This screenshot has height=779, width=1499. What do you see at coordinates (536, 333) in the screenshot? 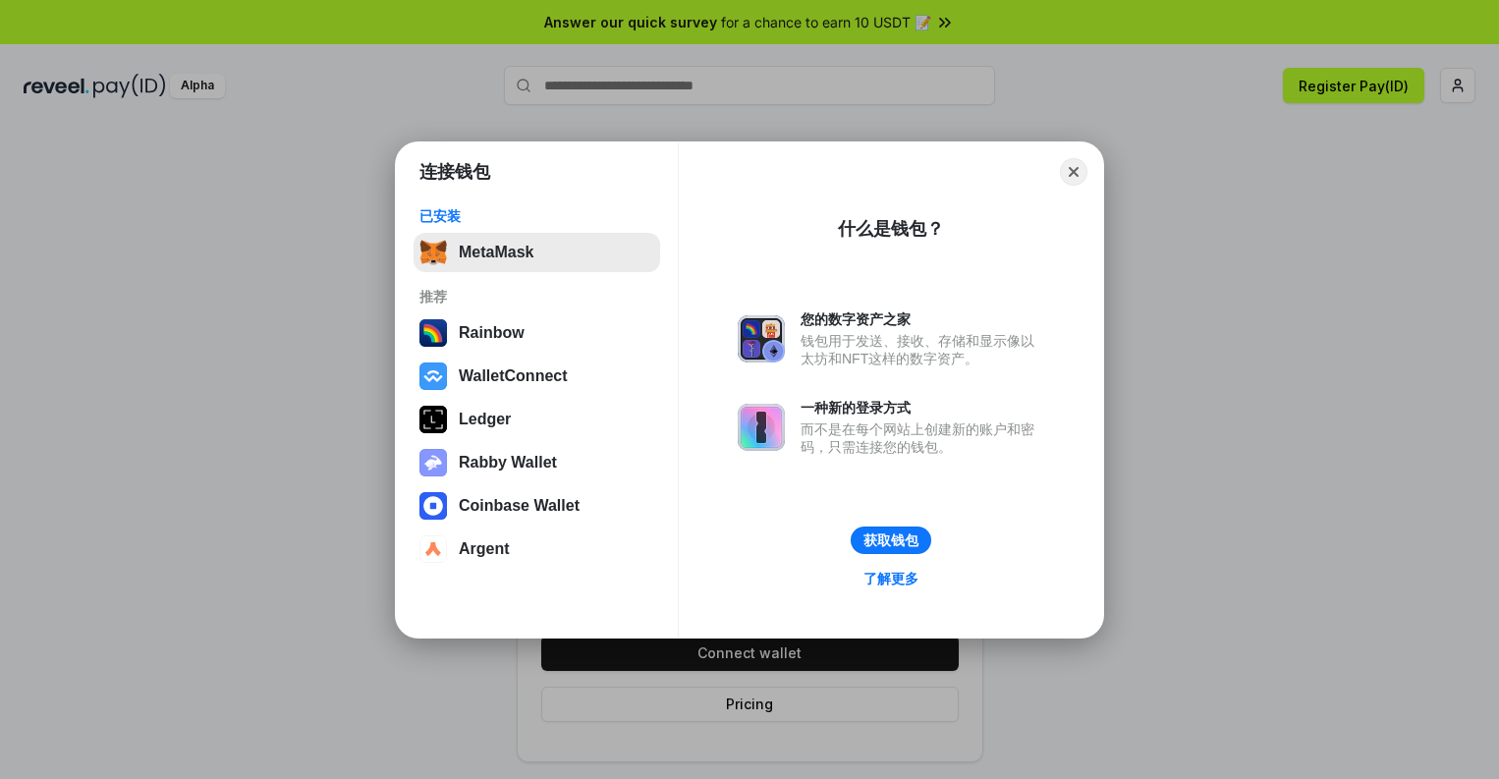
I see `button: Rainbow` at bounding box center [536, 333].